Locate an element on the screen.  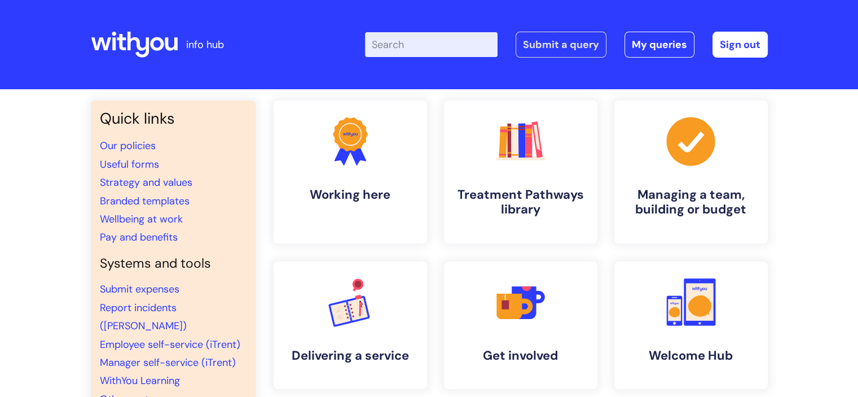
a: Wellbeing at work is located at coordinates (141, 219).